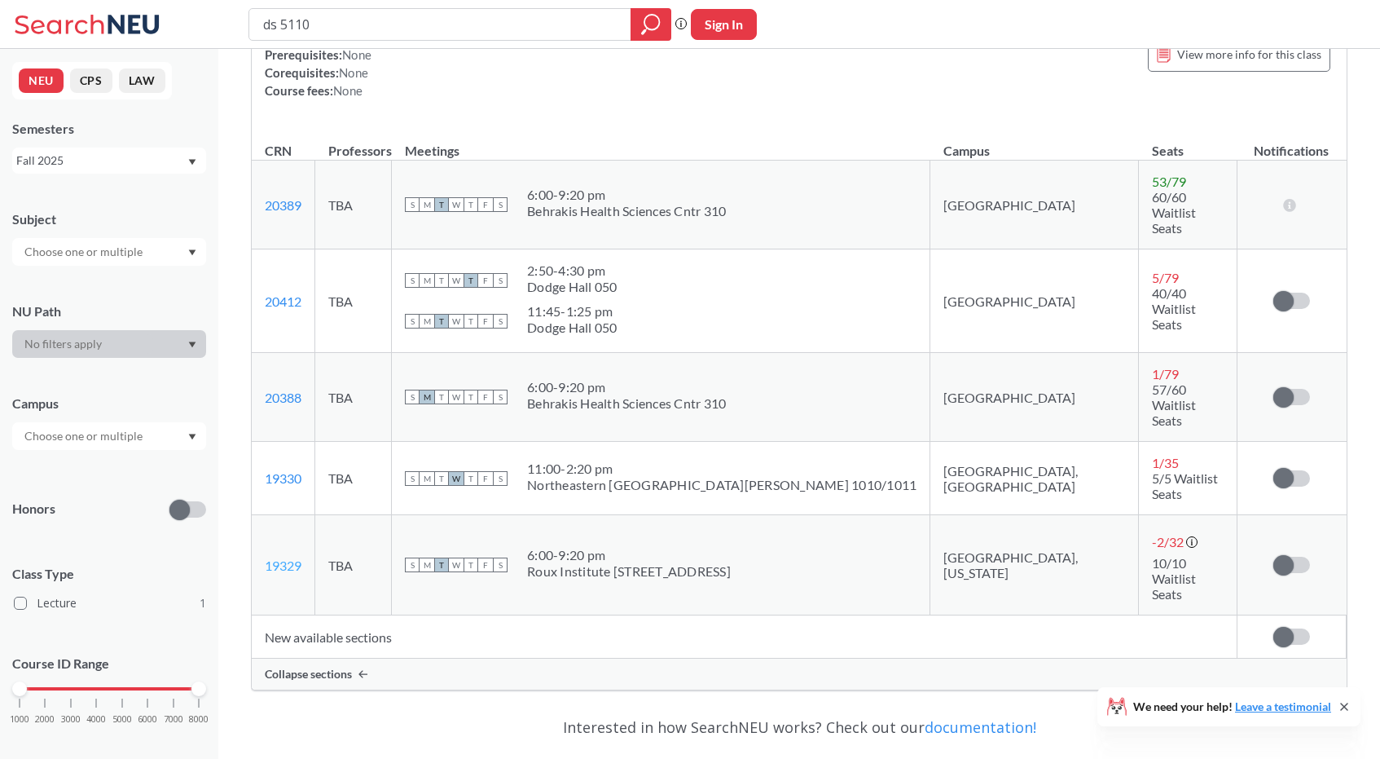 Image resolution: width=1380 pixels, height=759 pixels. Describe the element at coordinates (41, 81) in the screenshot. I see `button: NEU` at that location.